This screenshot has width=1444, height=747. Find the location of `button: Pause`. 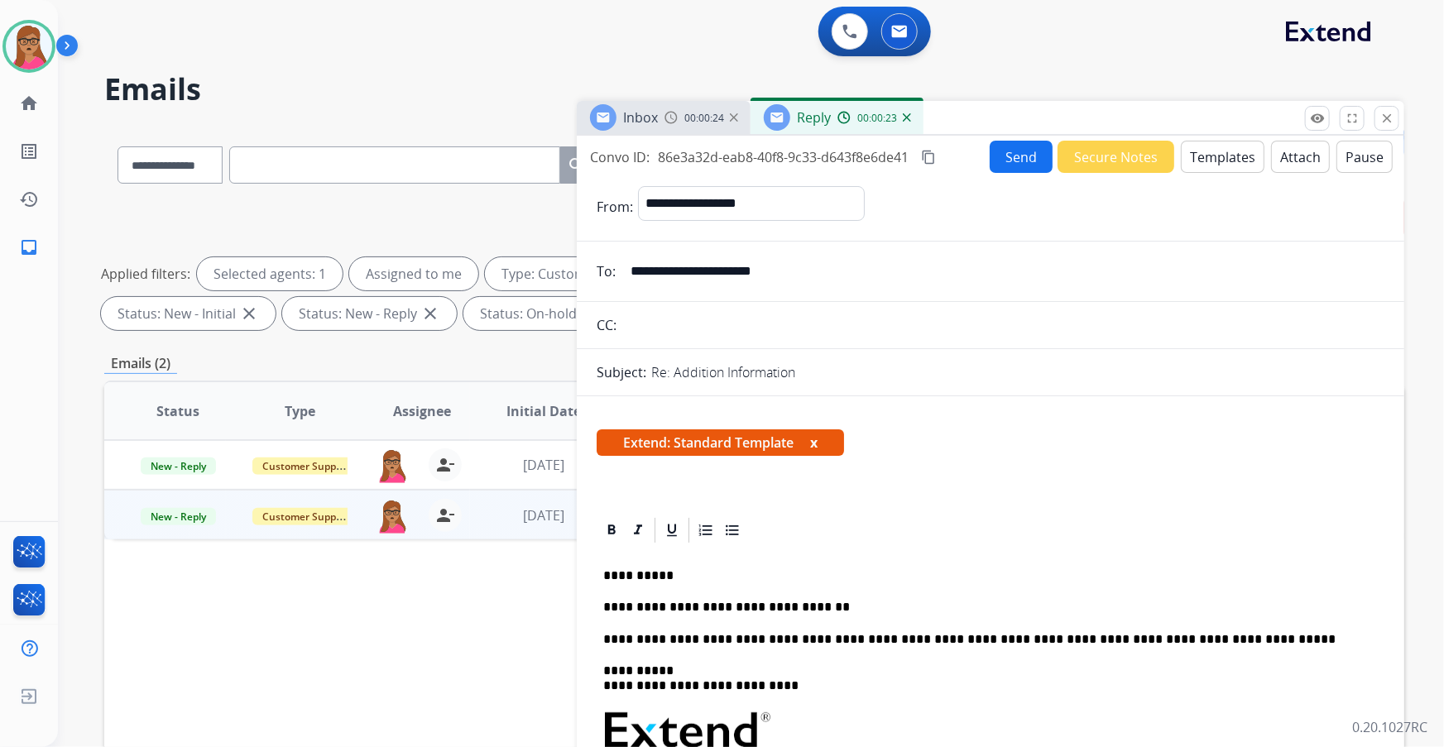

button: Pause is located at coordinates (1364, 156).